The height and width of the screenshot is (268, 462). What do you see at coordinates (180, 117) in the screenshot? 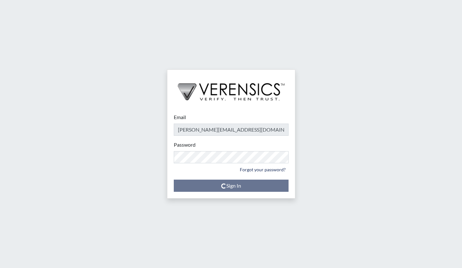
I see `label: Email` at bounding box center [180, 117].